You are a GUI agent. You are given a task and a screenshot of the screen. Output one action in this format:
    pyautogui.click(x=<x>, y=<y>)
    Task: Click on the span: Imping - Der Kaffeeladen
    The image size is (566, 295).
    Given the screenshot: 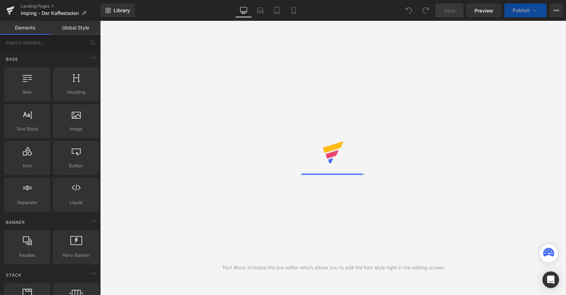 What is the action you would take?
    pyautogui.click(x=50, y=13)
    